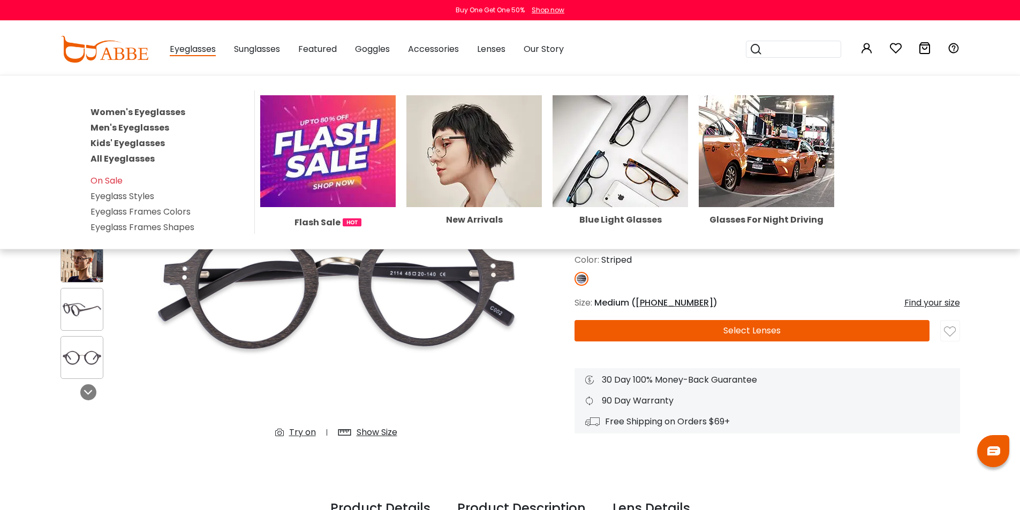 The image size is (1020, 510). Describe the element at coordinates (142, 227) in the screenshot. I see `a: Eyeglass Frames Shapes` at that location.